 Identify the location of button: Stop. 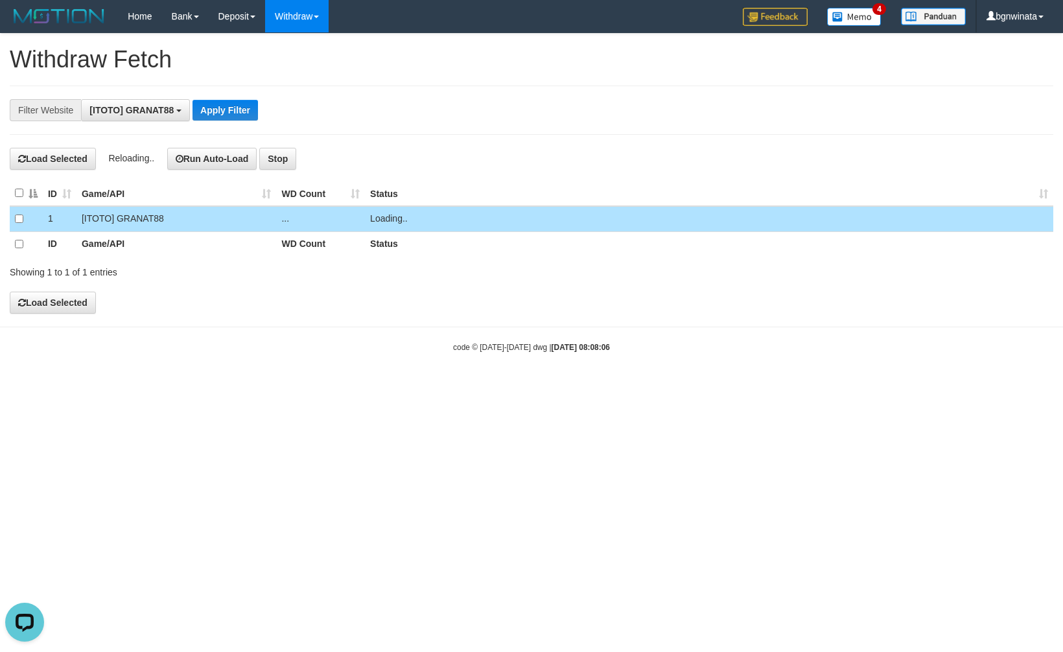
(278, 159).